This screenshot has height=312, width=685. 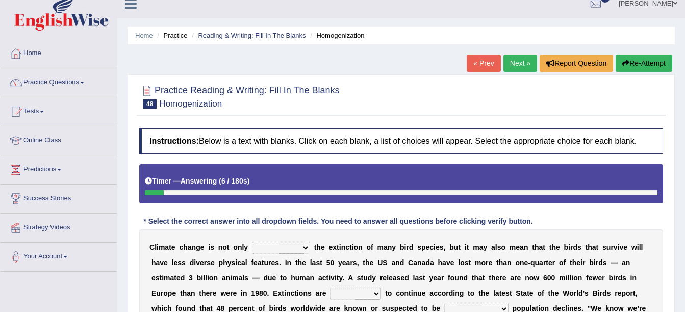 What do you see at coordinates (334, 247) in the screenshot?
I see `b: x` at bounding box center [334, 247].